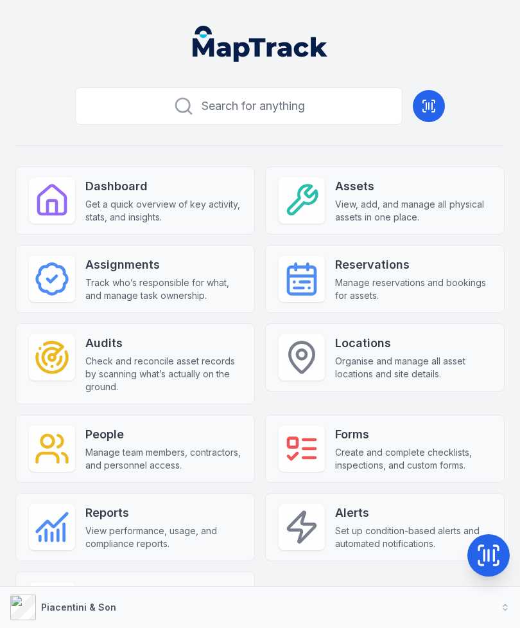 Image resolution: width=520 pixels, height=628 pixels. Describe the element at coordinates (163, 186) in the screenshot. I see `strong: Dashboard` at that location.